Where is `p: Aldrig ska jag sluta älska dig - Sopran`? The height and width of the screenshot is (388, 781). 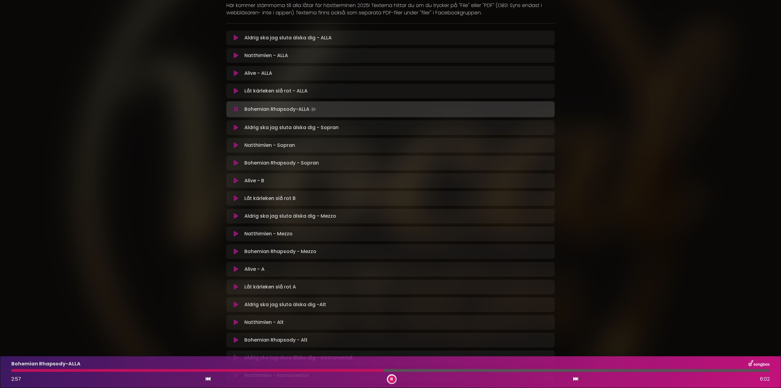 p: Aldrig ska jag sluta älska dig - Sopran is located at coordinates (291, 128).